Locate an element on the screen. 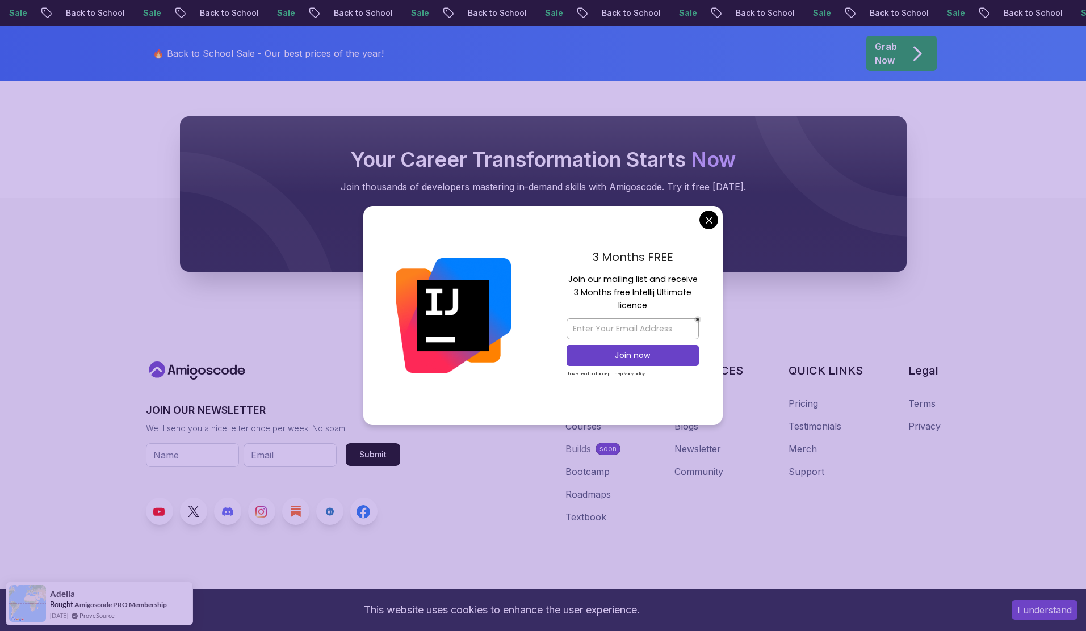 This screenshot has height=631, width=1086. a: Youtube link is located at coordinates (159, 511).